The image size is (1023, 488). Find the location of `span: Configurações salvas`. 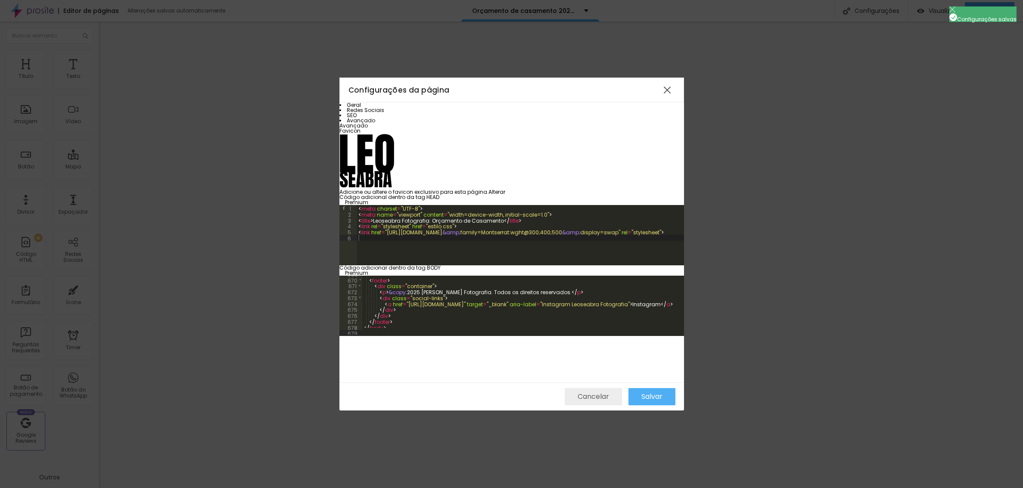

span: Configurações salvas is located at coordinates (983, 19).